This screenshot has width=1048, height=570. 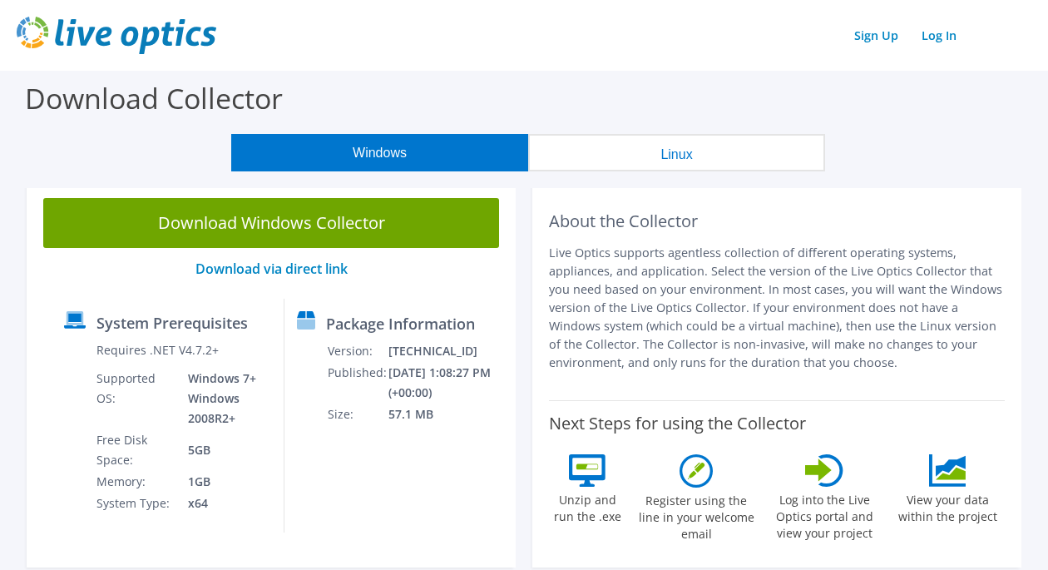 What do you see at coordinates (116, 35) in the screenshot?
I see `img: live_optics_svg.svg` at bounding box center [116, 35].